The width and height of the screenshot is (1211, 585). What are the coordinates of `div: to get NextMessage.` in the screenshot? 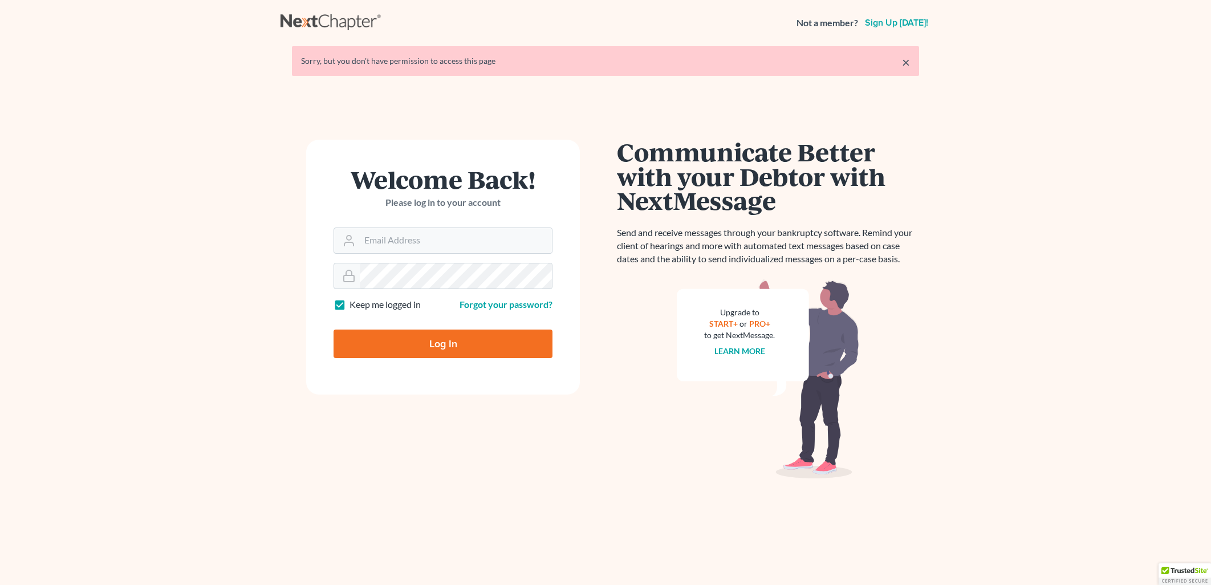 It's located at (739, 335).